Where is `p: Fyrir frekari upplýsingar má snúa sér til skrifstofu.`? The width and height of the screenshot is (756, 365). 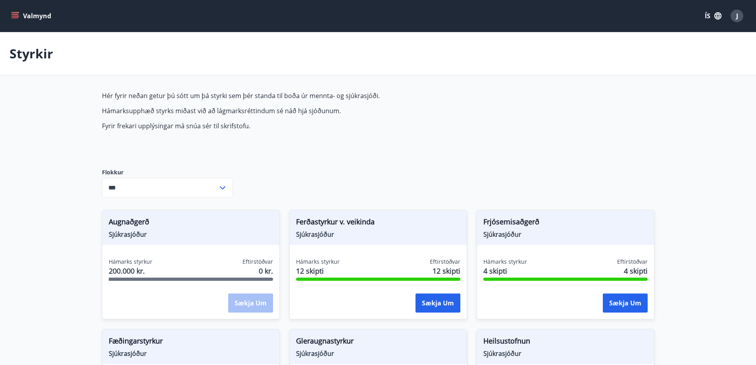
p: Fyrir frekari upplýsingar má snúa sér til skrifstofu. is located at coordinates (289, 126).